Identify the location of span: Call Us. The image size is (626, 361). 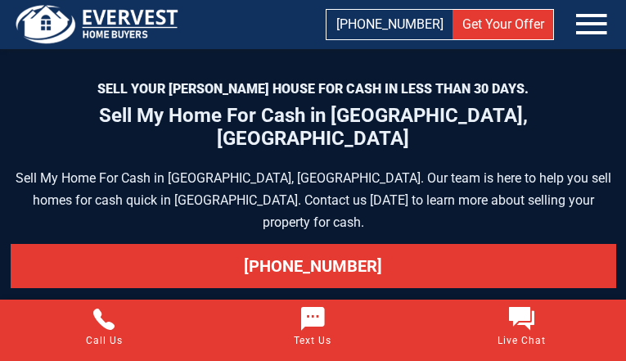
(104, 341).